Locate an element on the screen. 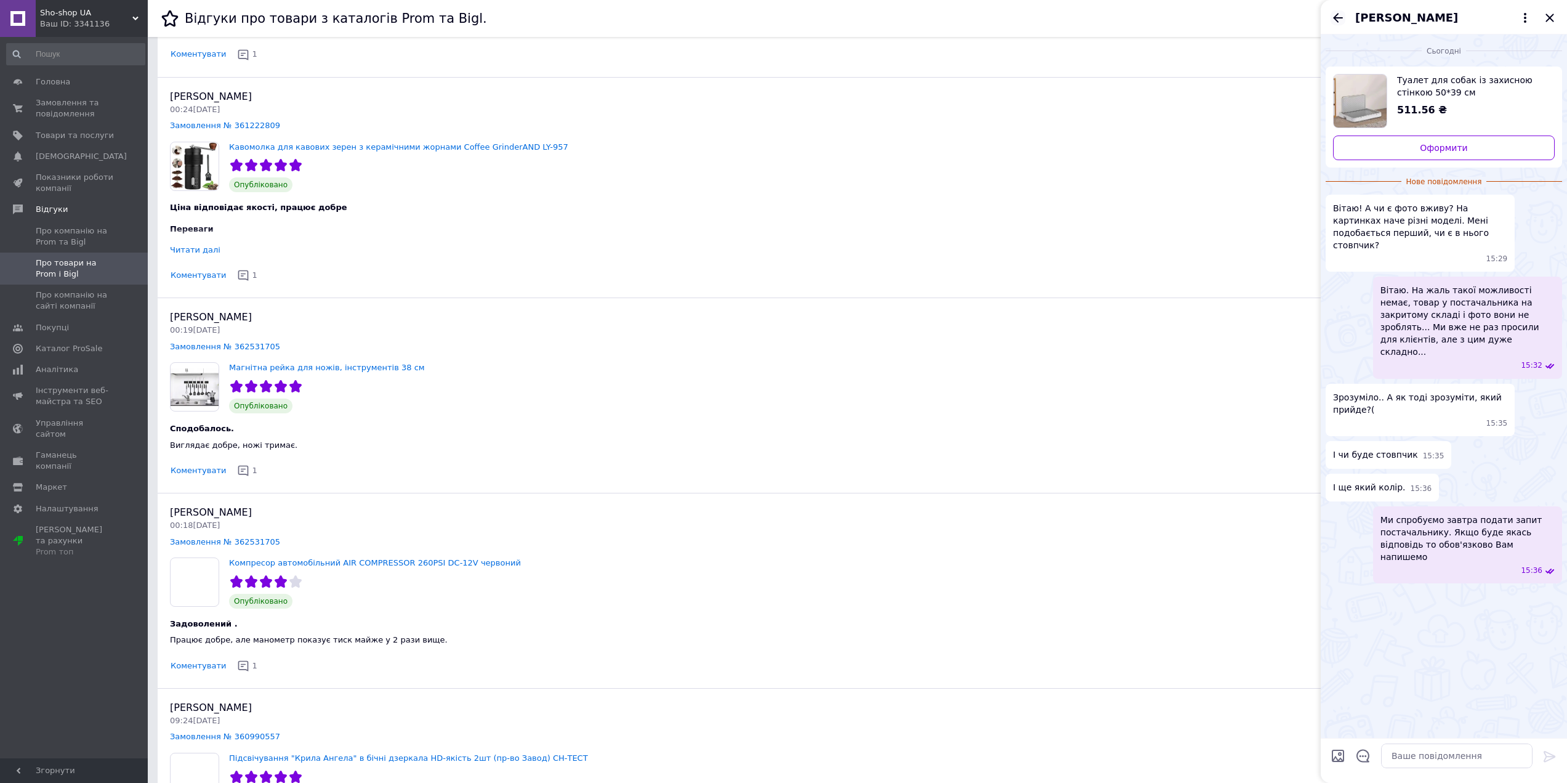 This screenshot has height=783, width=1567. a: Підсвічування "Крила Ангела" в бічні дзеркала HD-якість 2шт (пр-во Завод) СН-ТЕСТ is located at coordinates (408, 757).